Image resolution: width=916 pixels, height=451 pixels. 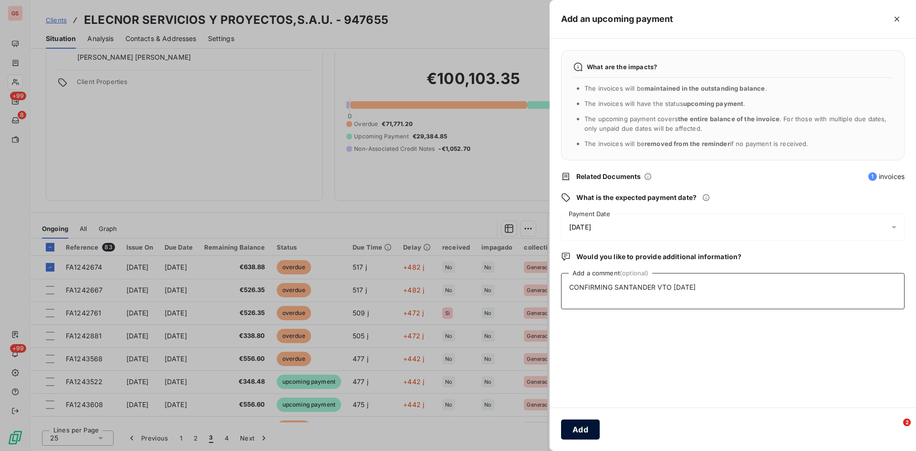 I want to click on span: the entire balance of the invoice, so click(x=728, y=119).